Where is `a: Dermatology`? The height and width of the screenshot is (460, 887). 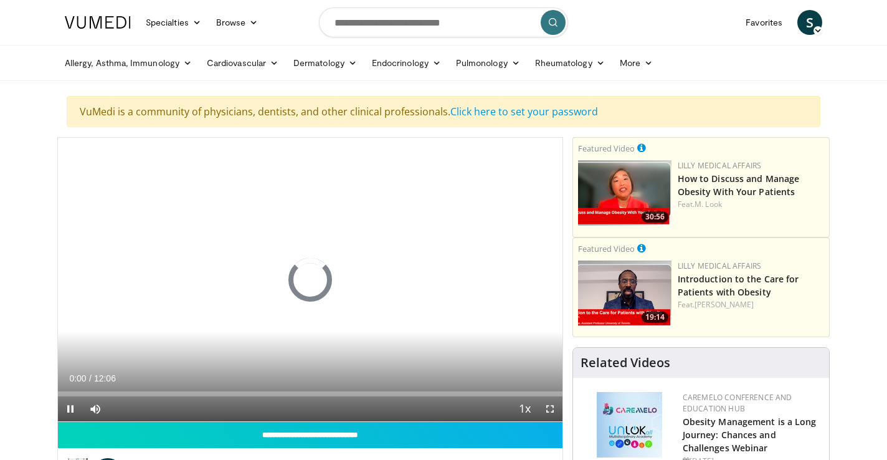
a: Dermatology is located at coordinates (325, 63).